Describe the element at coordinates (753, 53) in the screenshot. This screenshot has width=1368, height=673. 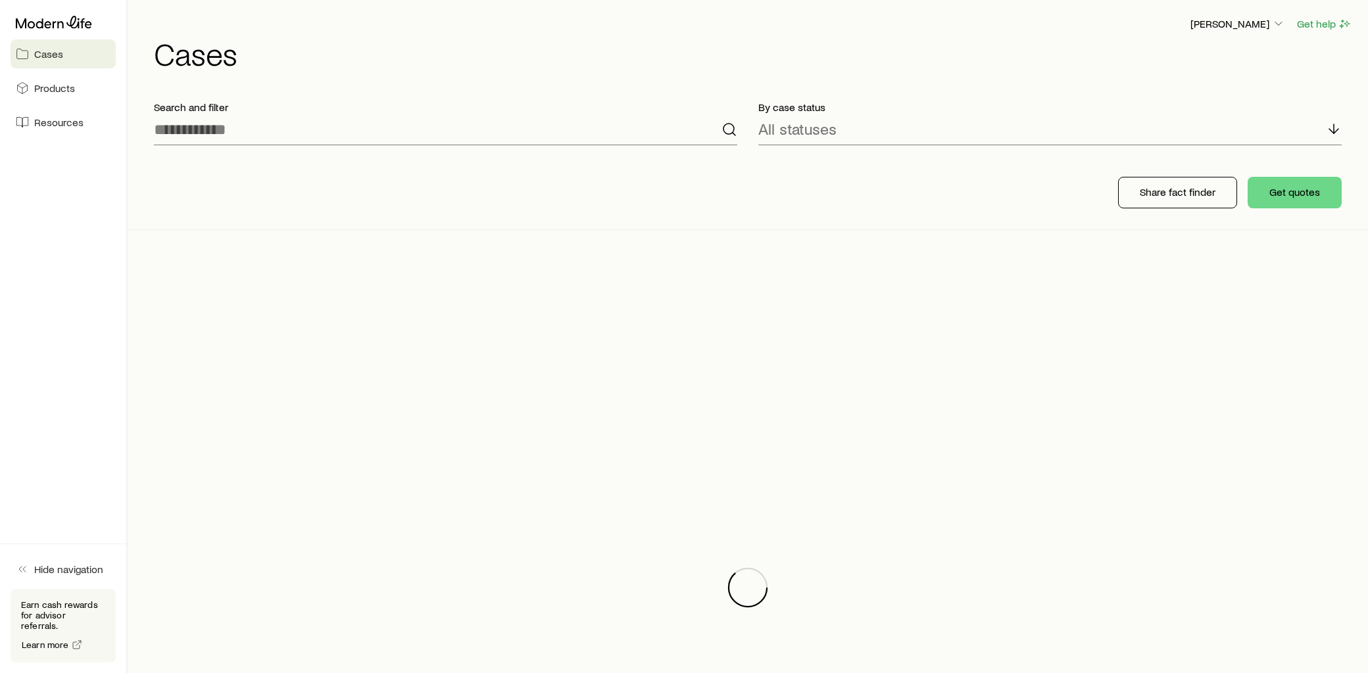
I see `h1: Cases` at that location.